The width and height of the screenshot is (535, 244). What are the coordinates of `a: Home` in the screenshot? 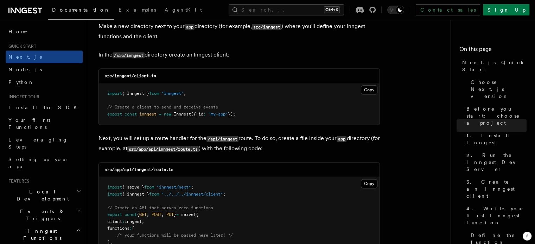 It's located at (44, 32).